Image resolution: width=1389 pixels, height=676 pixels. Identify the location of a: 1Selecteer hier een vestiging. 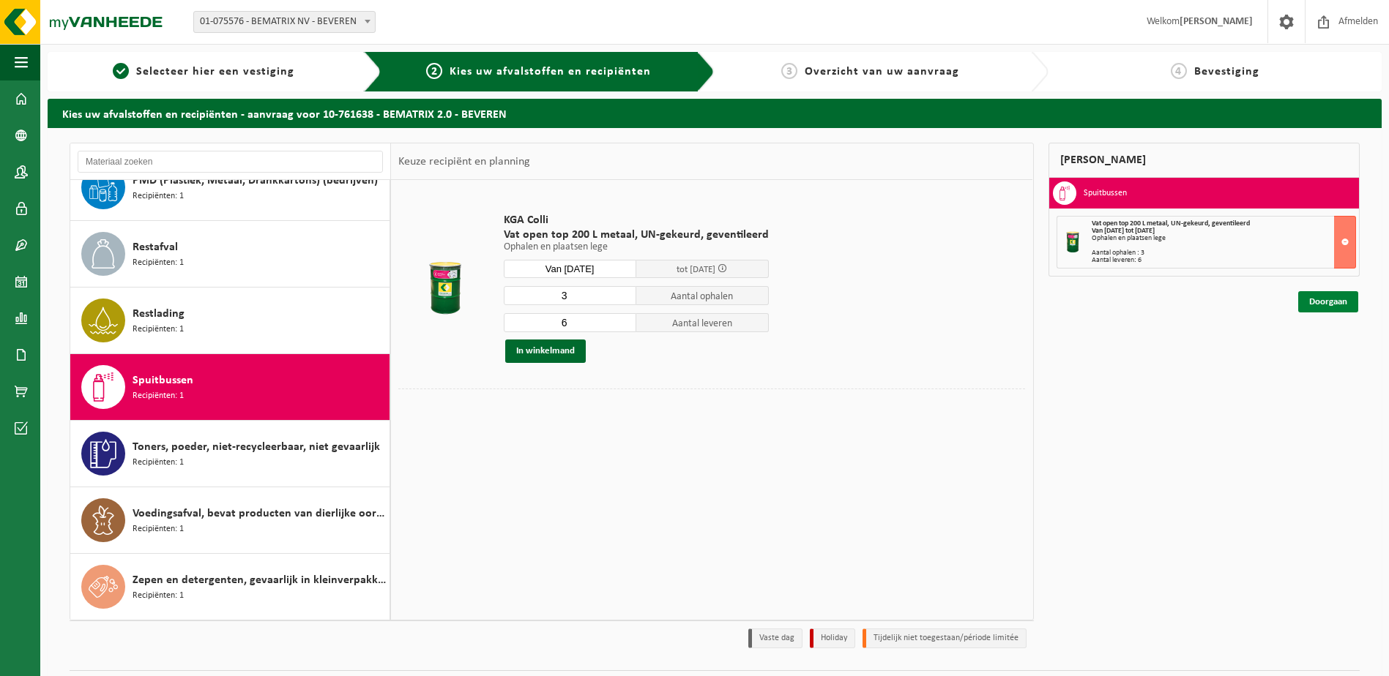
(204, 72).